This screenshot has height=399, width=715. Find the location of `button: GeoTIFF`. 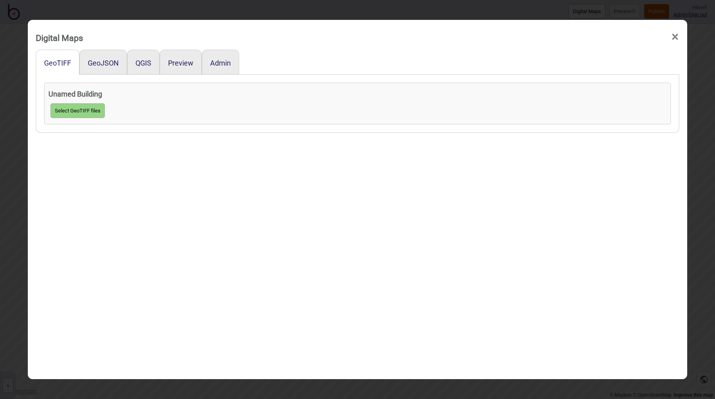

button: GeoTIFF is located at coordinates (58, 63).